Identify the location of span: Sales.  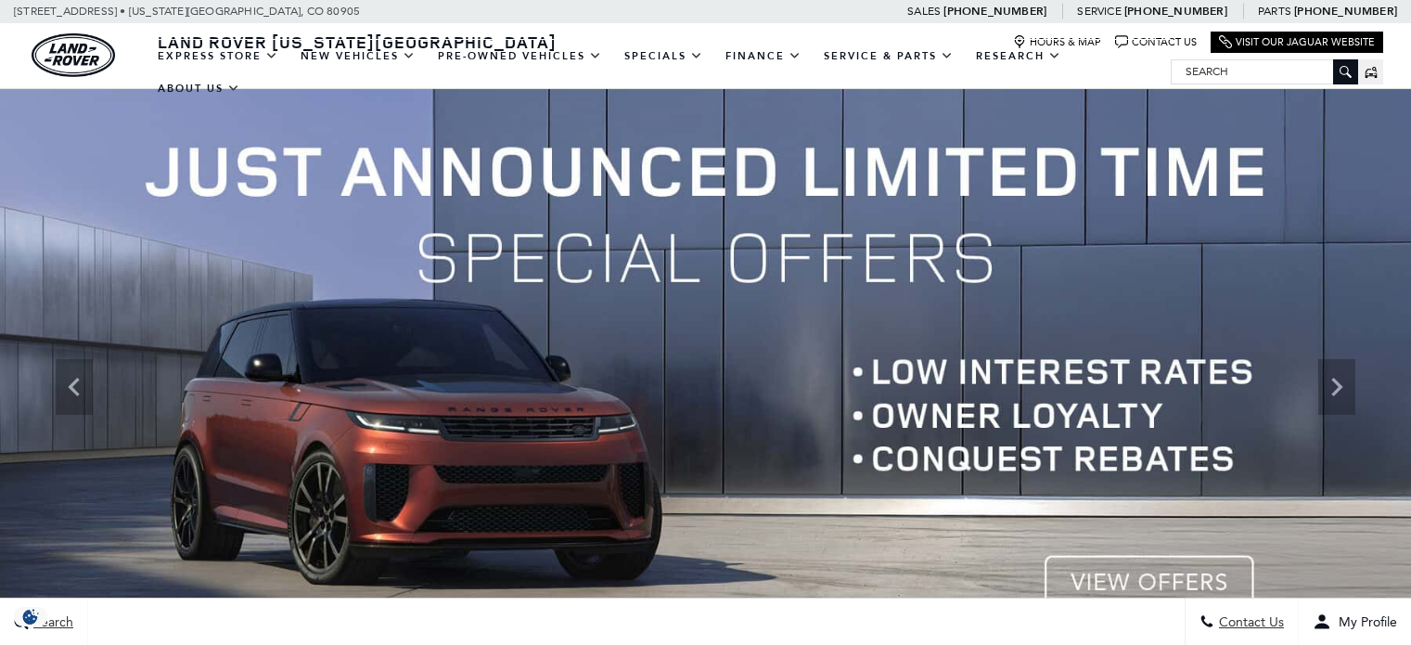
(924, 11).